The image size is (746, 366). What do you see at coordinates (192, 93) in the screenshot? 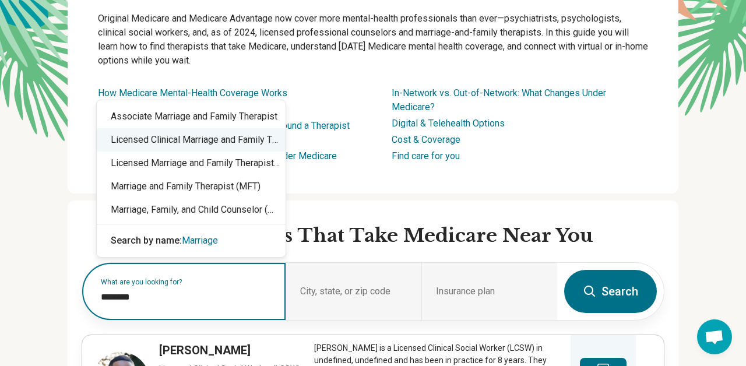
I see `a: How Medicare Mental-Health Coverage Works` at bounding box center [192, 93].